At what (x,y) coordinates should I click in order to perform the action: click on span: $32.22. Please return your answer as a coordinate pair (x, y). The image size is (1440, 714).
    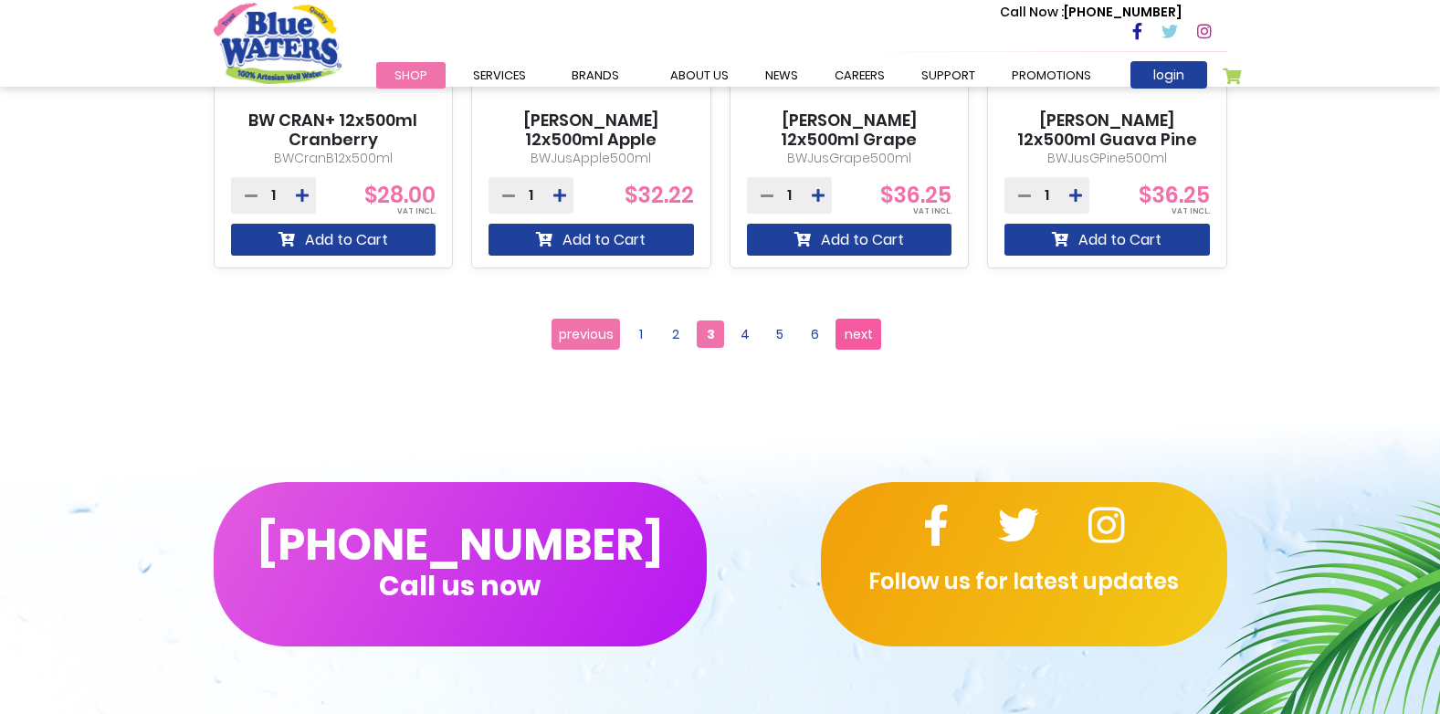
    Looking at the image, I should click on (659, 194).